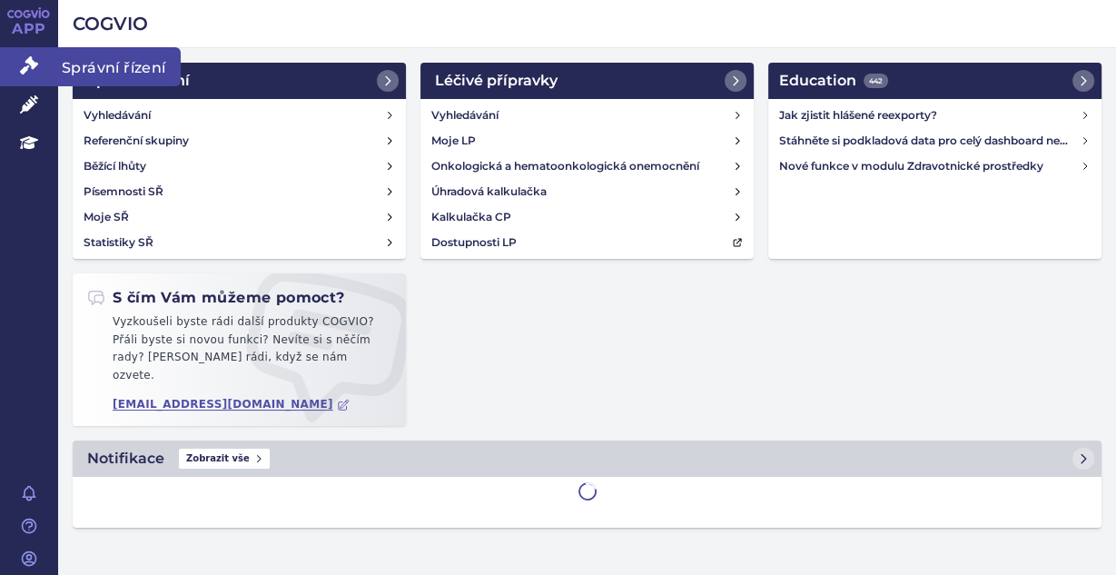 This screenshot has width=1116, height=575. What do you see at coordinates (474, 243) in the screenshot?
I see `h4: Dostupnosti LP` at bounding box center [474, 243].